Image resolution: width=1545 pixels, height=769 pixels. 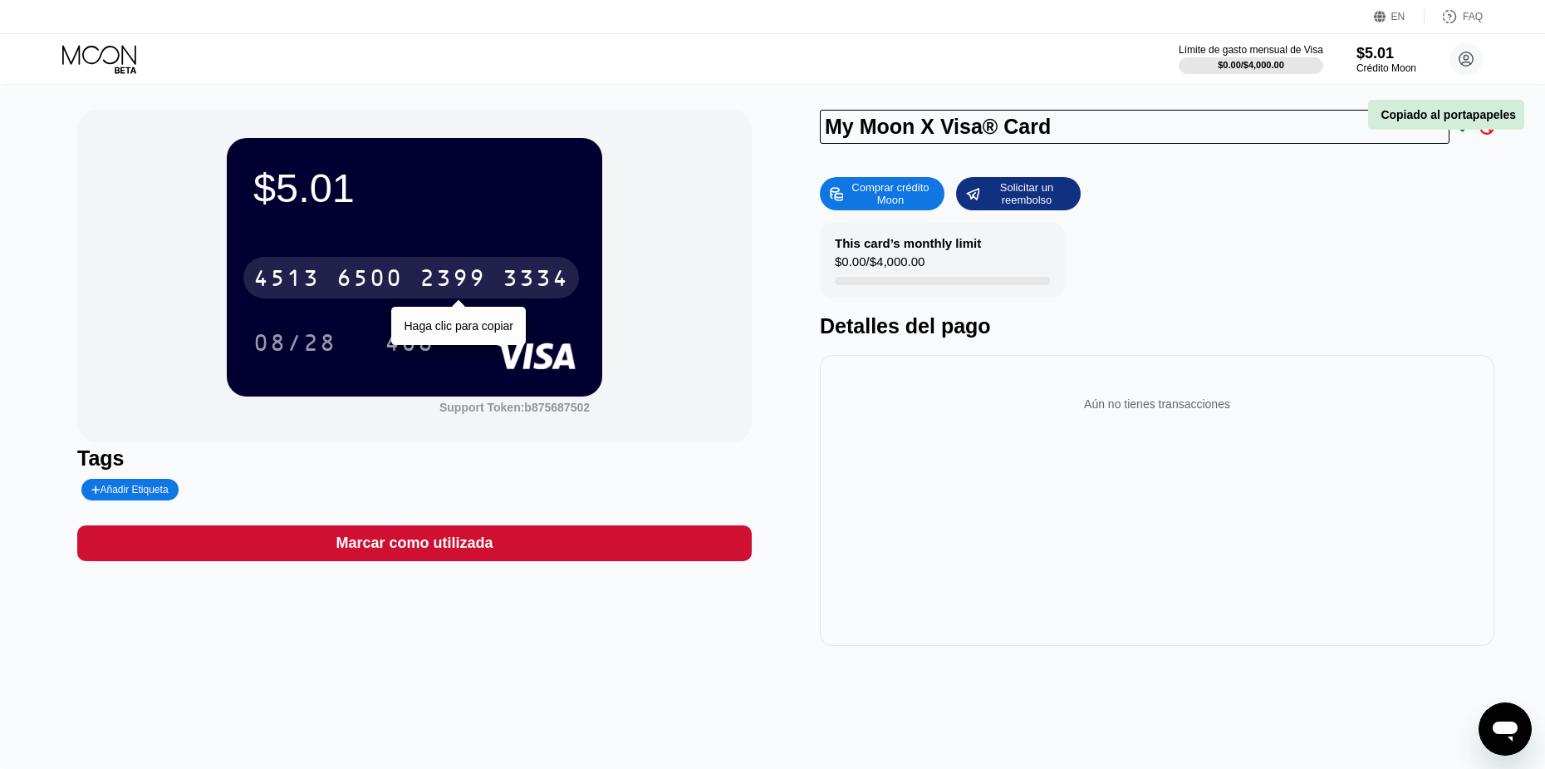 I want to click on div: 3334, so click(x=536, y=280).